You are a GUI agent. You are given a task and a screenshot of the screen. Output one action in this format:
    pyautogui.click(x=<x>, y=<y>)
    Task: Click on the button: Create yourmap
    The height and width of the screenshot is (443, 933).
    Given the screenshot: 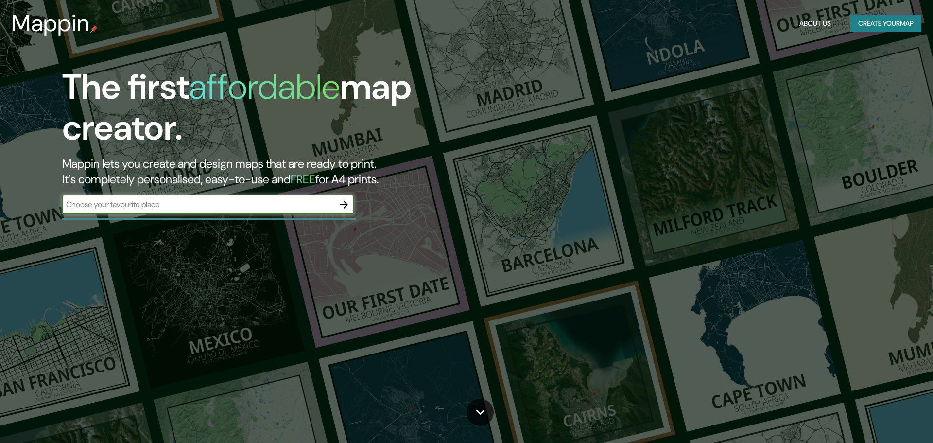 What is the action you would take?
    pyautogui.click(x=886, y=23)
    